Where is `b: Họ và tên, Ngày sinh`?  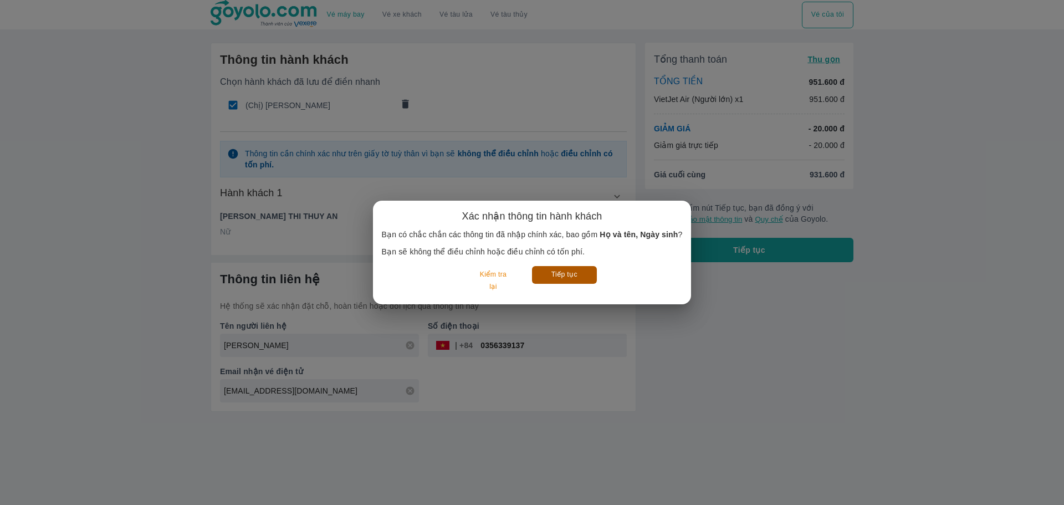
b: Họ và tên, Ngày sinh is located at coordinates (638, 234).